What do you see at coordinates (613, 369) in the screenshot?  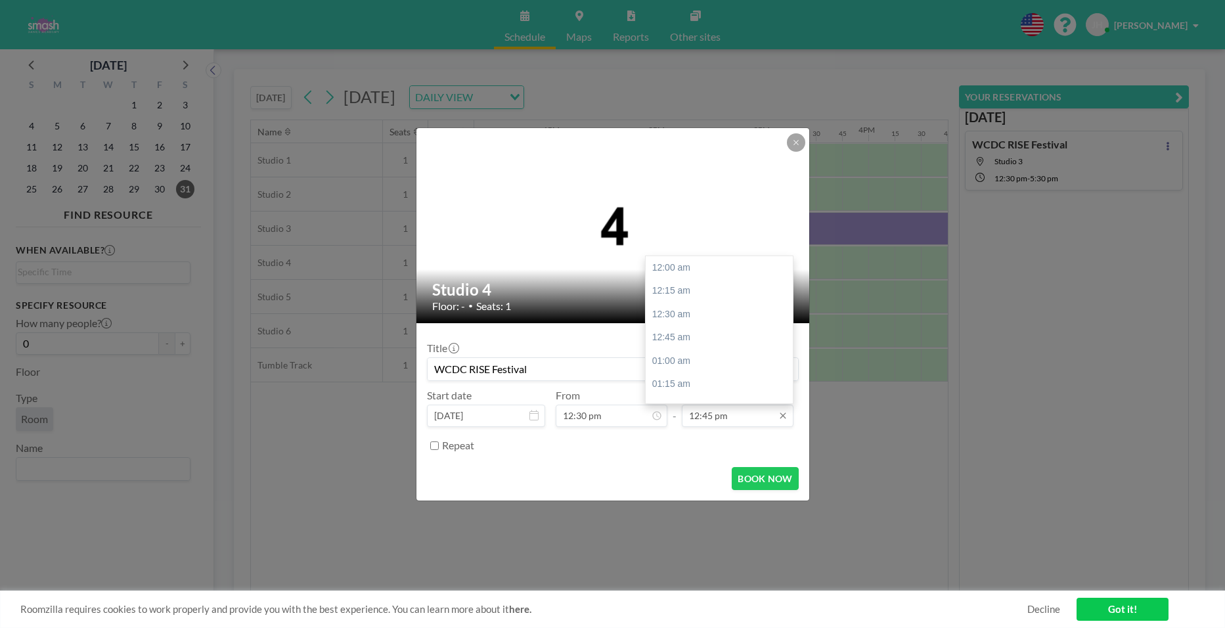 I see `input: Jessica's reservation` at bounding box center [613, 369].